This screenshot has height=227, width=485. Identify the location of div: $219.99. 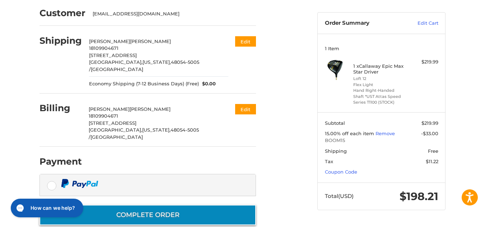
(424, 62).